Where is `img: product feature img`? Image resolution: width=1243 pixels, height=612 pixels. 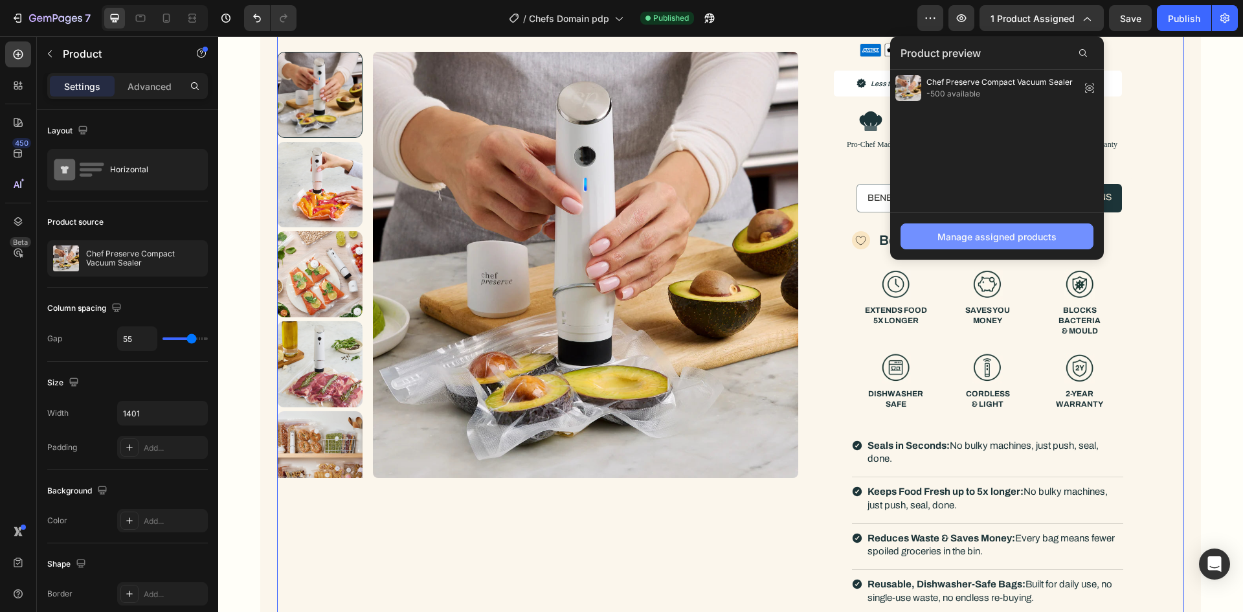
img: product feature img is located at coordinates (66, 258).